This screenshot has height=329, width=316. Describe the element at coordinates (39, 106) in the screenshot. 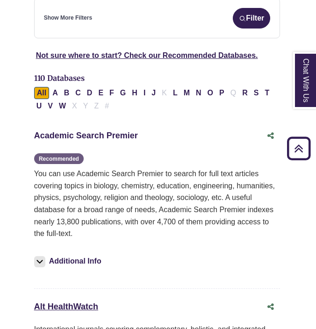

I see `button: Filter Results U` at that location.